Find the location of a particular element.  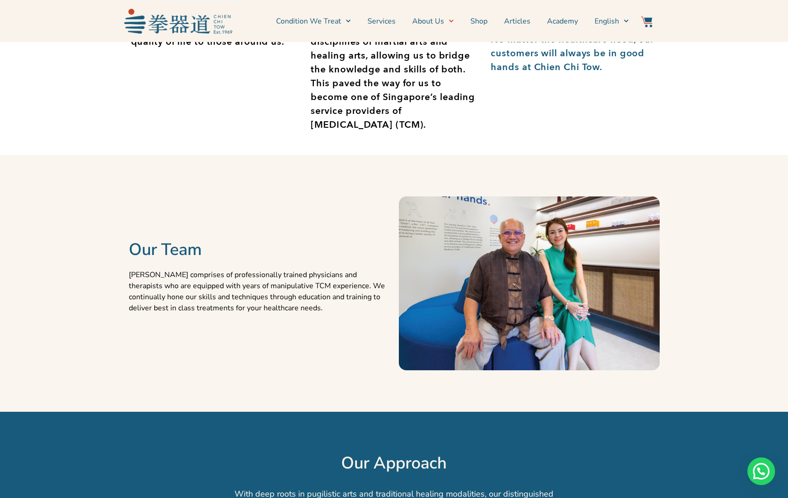

div: Page 1 is located at coordinates (574, 54).